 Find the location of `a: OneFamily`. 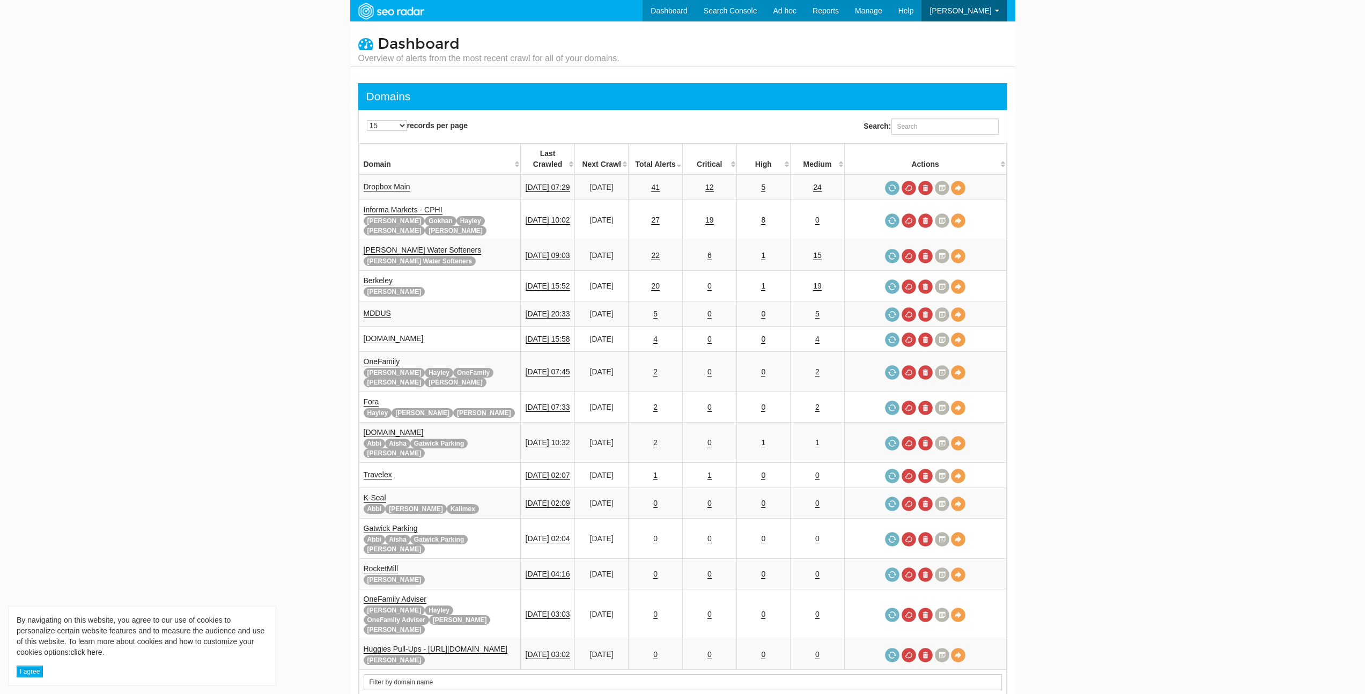

a: OneFamily is located at coordinates (382, 362).